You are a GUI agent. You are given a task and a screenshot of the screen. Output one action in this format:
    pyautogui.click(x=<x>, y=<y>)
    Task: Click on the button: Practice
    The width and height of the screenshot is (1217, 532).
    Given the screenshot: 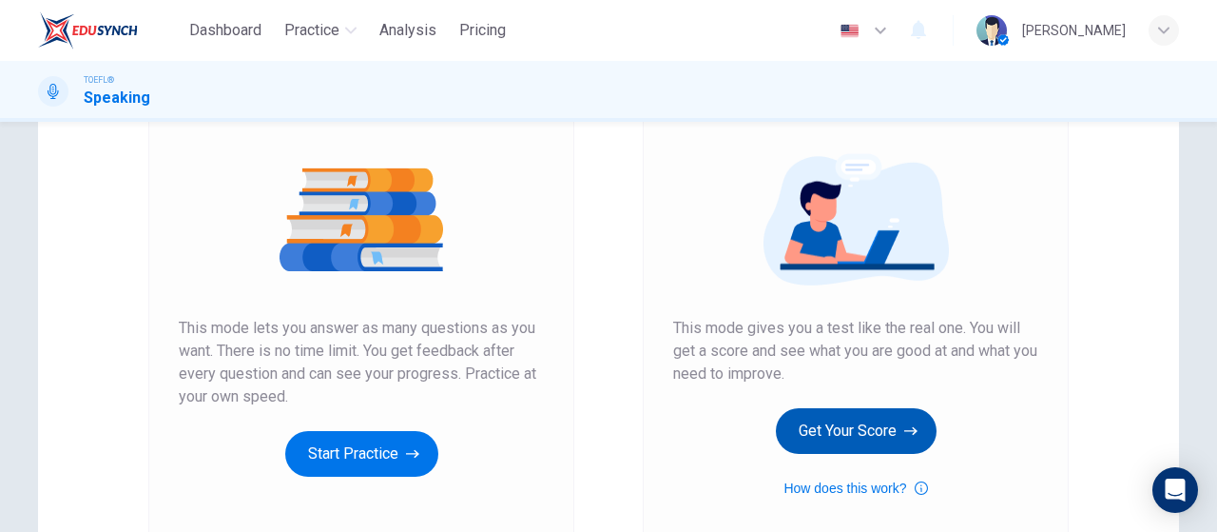 What is the action you would take?
    pyautogui.click(x=321, y=30)
    